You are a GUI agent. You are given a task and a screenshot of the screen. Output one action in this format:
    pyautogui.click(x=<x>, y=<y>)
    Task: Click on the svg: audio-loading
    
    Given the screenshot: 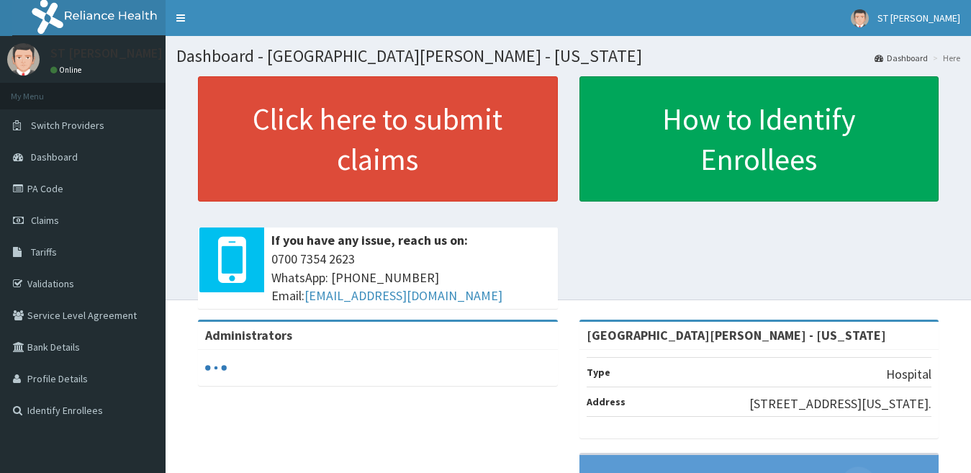 What is the action you would take?
    pyautogui.click(x=216, y=368)
    